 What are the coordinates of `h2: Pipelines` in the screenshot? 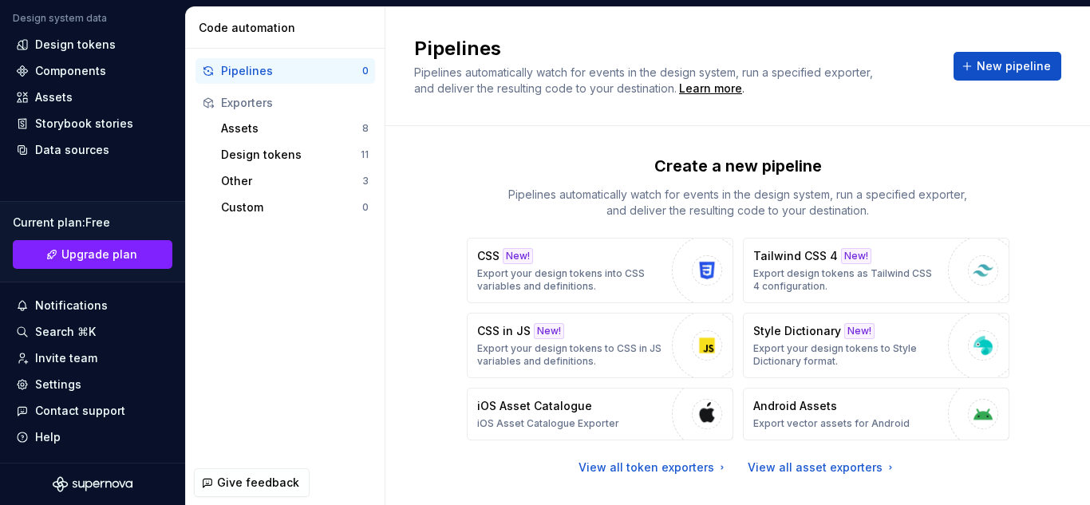 It's located at (674, 49).